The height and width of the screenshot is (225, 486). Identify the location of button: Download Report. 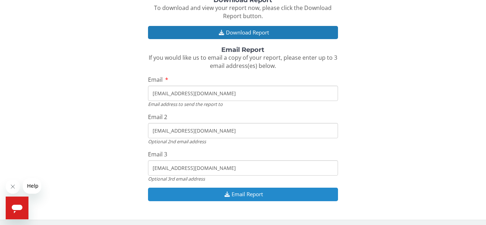
(243, 32).